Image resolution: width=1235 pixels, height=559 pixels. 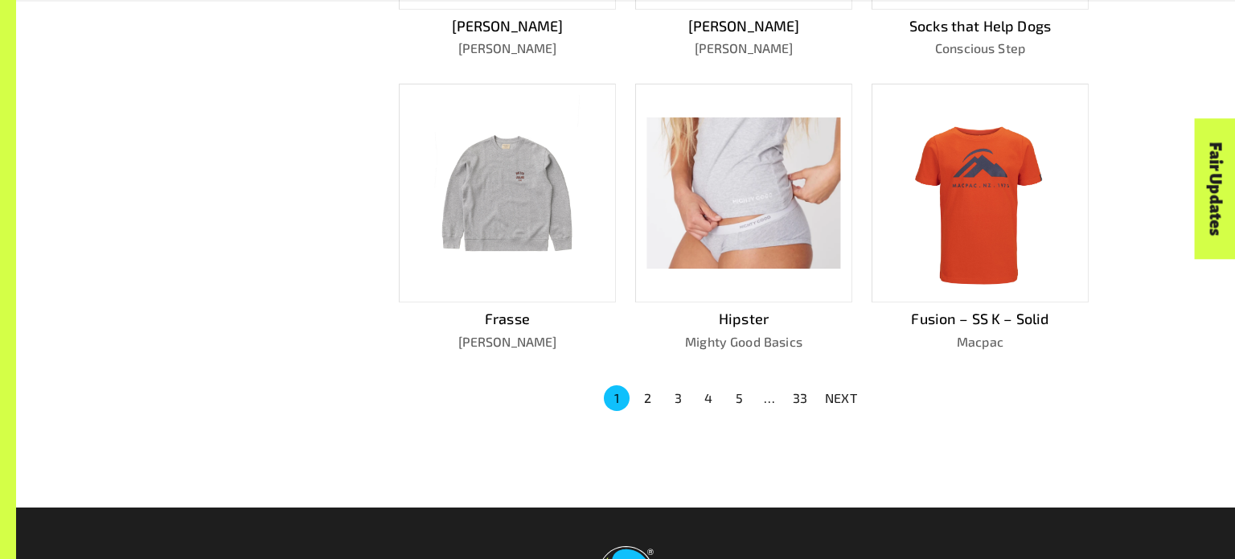 What do you see at coordinates (678, 398) in the screenshot?
I see `button: Go to page 3` at bounding box center [678, 398].